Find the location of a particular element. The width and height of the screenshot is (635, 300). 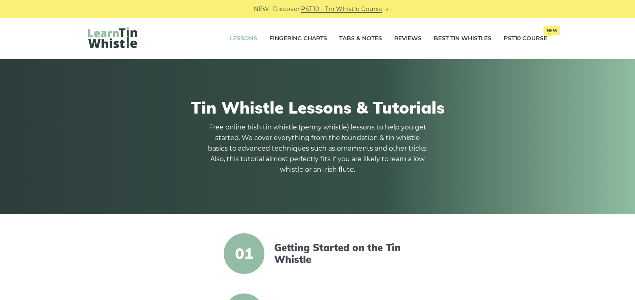

a: Fingering Charts is located at coordinates (298, 39).